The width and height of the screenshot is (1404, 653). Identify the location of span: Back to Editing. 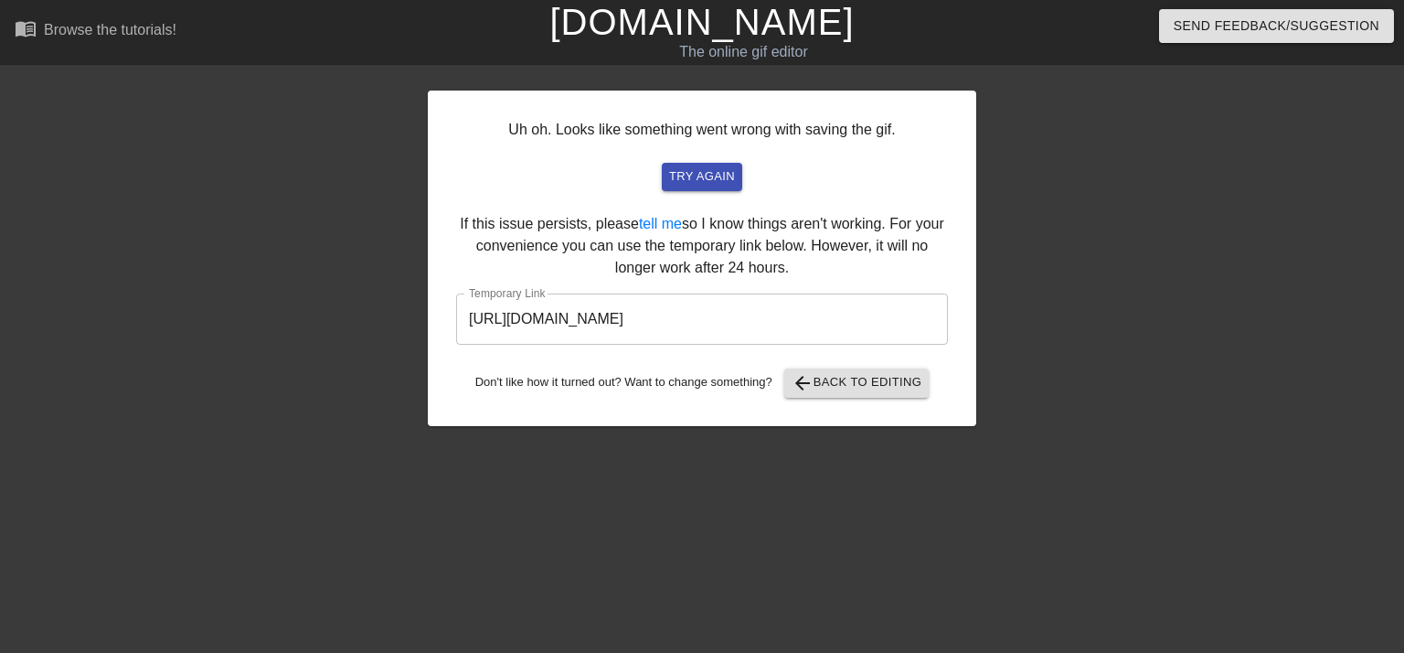
(857, 383).